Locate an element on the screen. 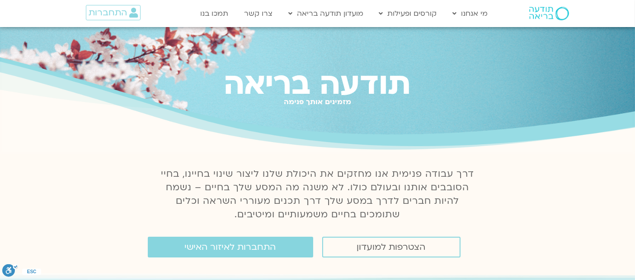 Image resolution: width=635 pixels, height=280 pixels. a: תמכו בנו is located at coordinates (214, 14).